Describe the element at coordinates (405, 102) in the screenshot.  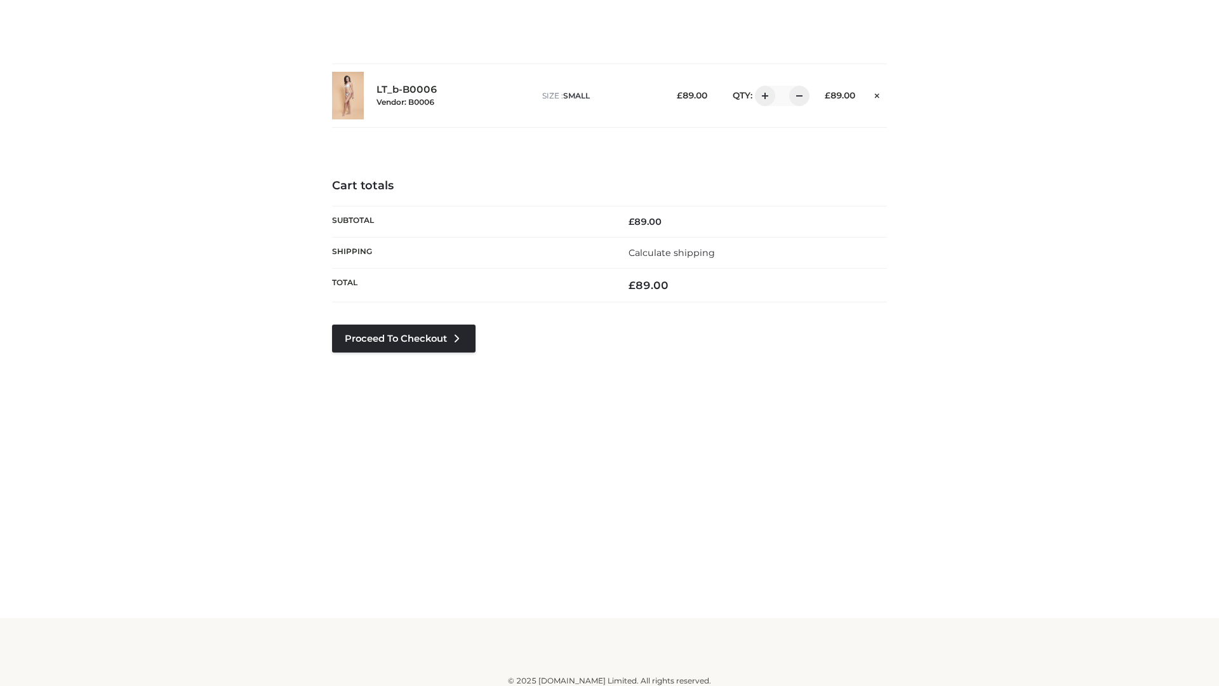
I see `small: Vendor: B0006` at that location.